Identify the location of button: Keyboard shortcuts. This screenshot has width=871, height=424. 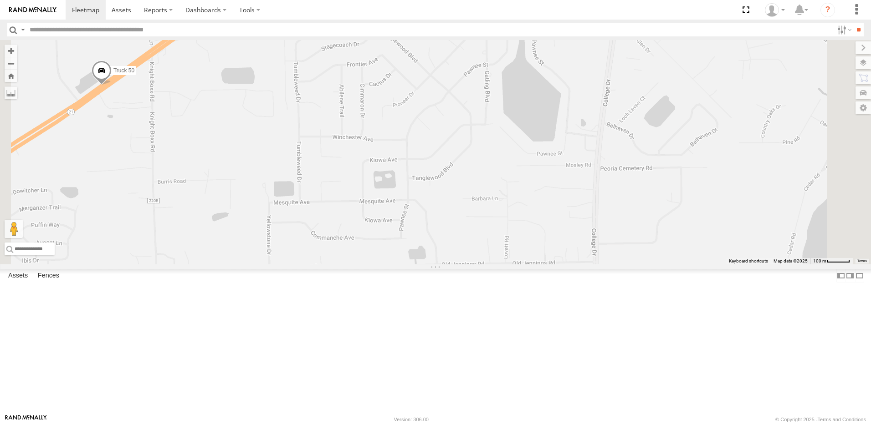
(748, 261).